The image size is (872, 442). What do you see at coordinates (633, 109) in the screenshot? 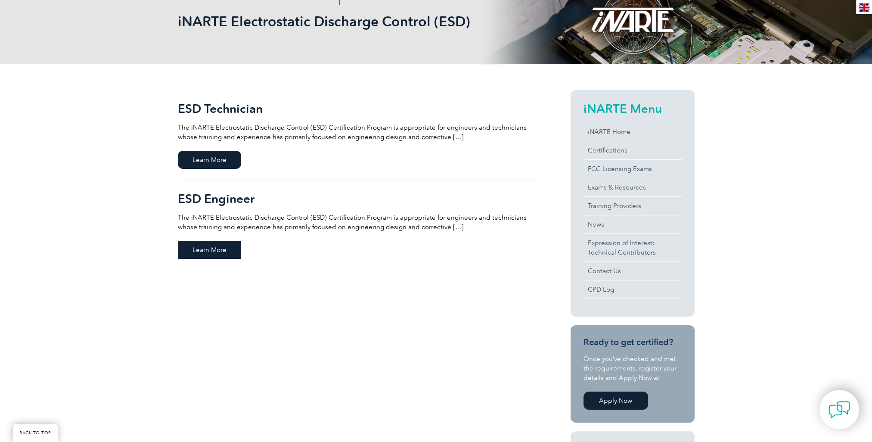
I see `h2: iNARTE Menu` at bounding box center [633, 109].